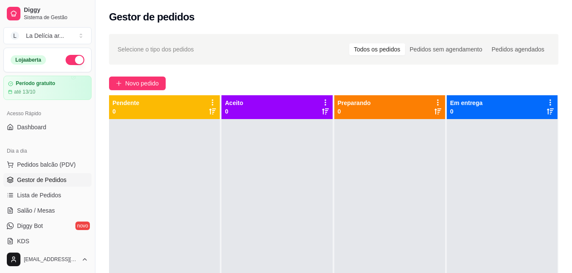 The height and width of the screenshot is (273, 572). I want to click on a: Diggy Botnovo, so click(47, 226).